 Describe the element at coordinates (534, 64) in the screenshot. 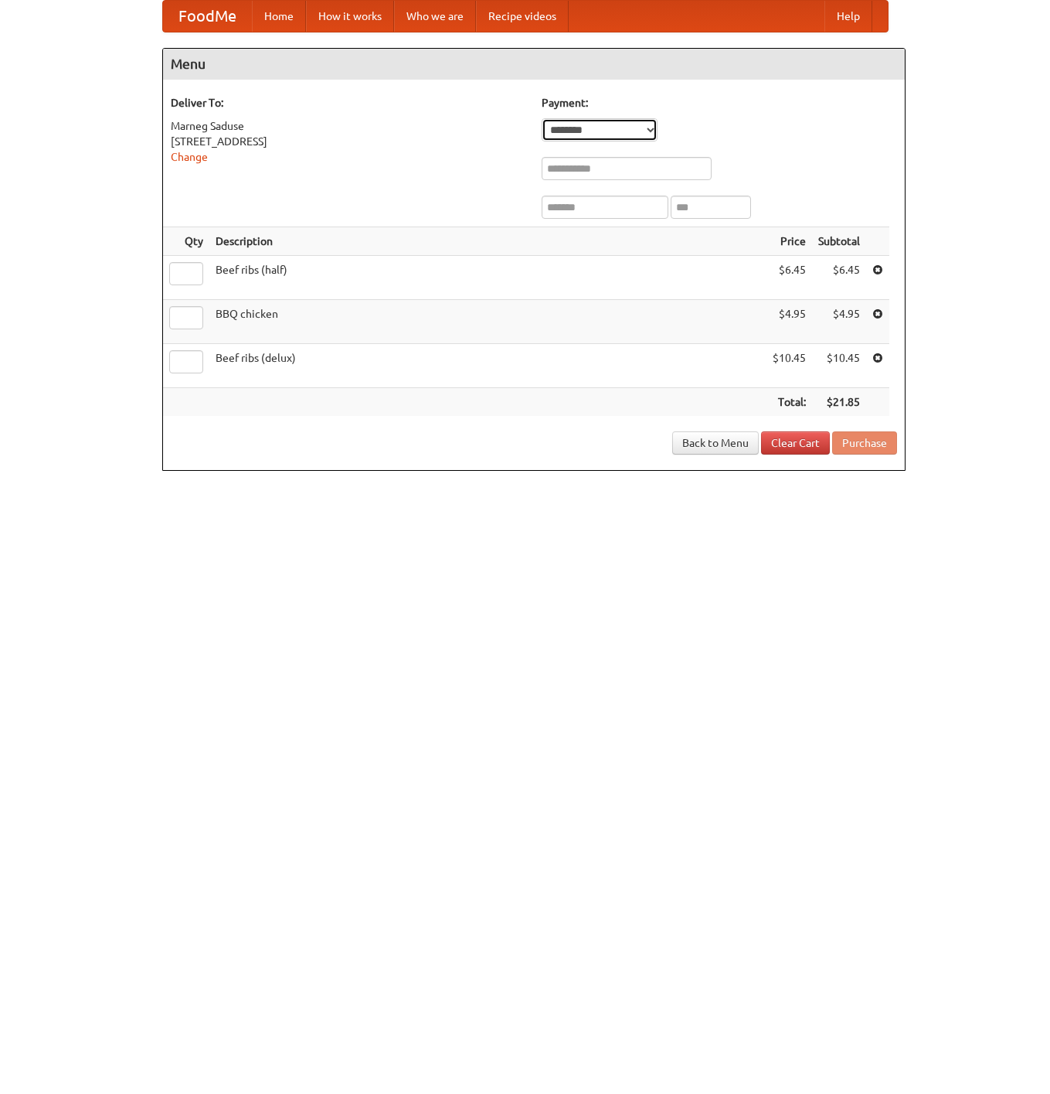

I see `h4: Menu` at that location.